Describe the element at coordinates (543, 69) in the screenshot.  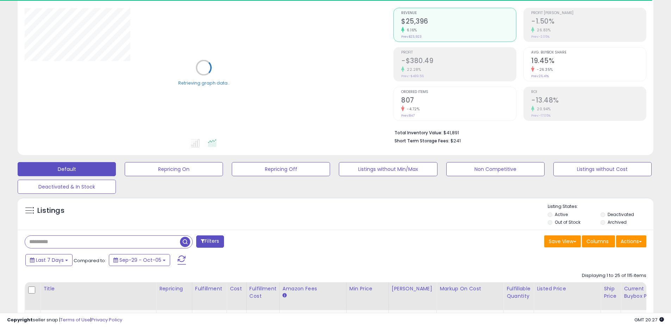
I see `small: -26.35%` at that location.